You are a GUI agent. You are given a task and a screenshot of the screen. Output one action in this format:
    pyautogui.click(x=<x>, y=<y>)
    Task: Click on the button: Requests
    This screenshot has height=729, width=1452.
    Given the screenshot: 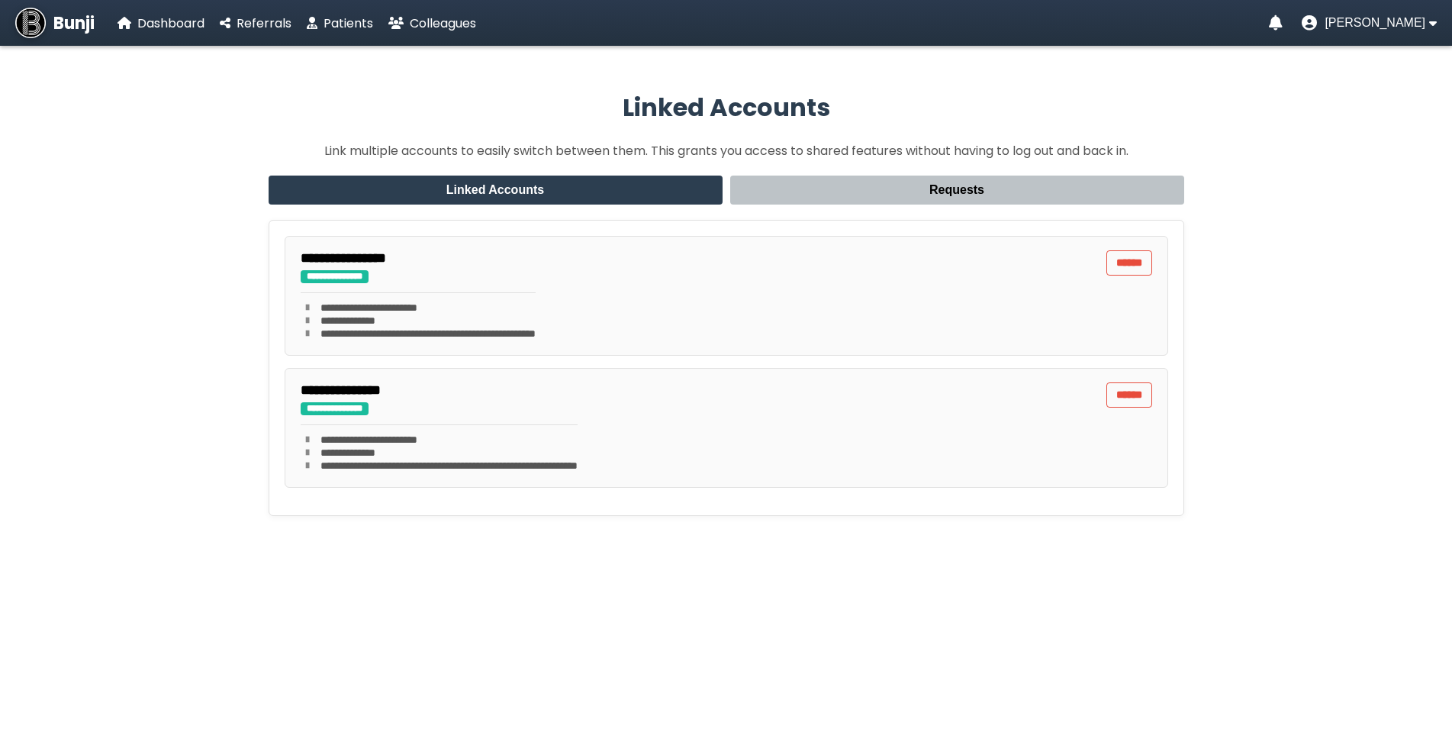 What is the action you would take?
    pyautogui.click(x=957, y=190)
    